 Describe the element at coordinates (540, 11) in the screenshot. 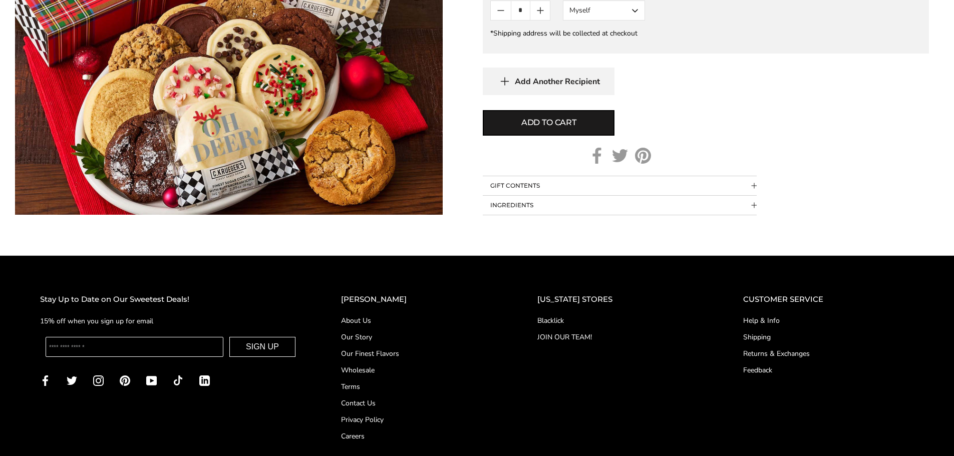

I see `button: Count plus` at that location.